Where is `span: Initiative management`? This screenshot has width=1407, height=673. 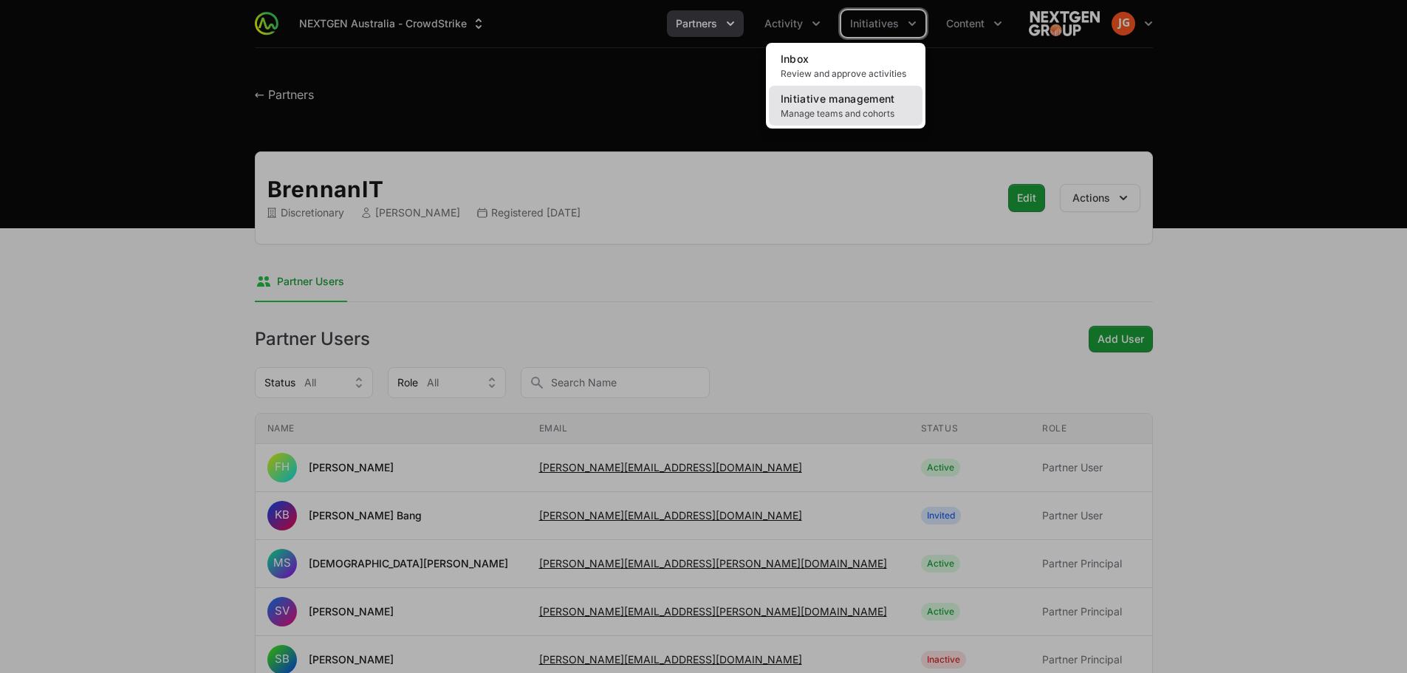 span: Initiative management is located at coordinates (838, 98).